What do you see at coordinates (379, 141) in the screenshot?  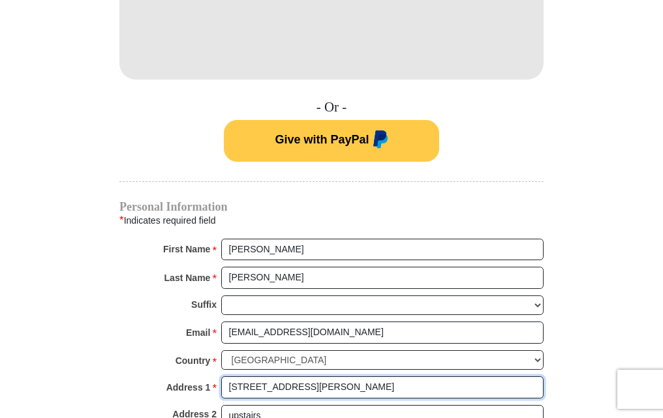 I see `img: paypal` at bounding box center [379, 141].